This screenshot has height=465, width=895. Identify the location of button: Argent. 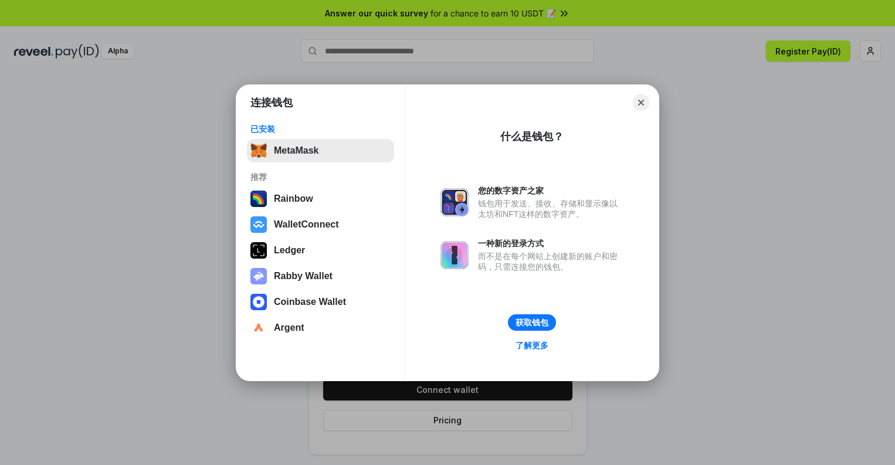
(320, 328).